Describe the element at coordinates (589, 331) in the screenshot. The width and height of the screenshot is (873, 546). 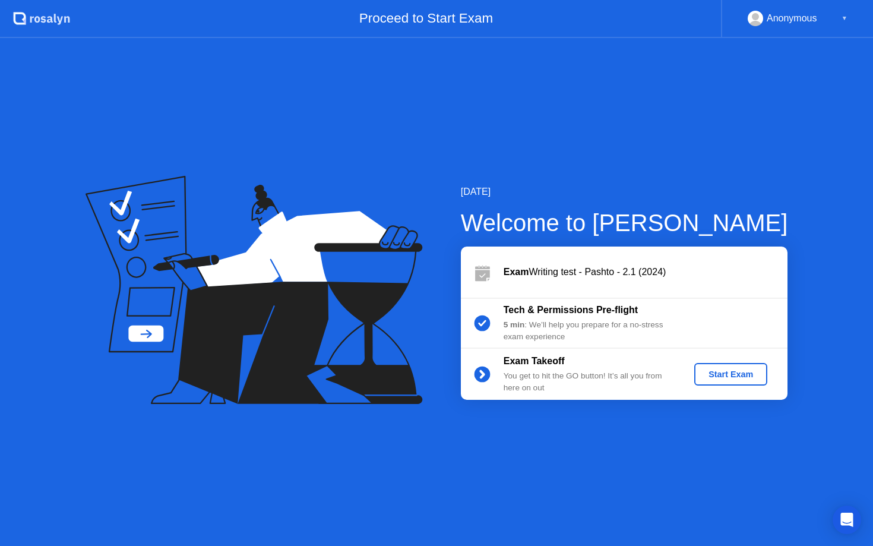
I see `div: : We’ll help you prepare for a no-stress exam experience` at that location.